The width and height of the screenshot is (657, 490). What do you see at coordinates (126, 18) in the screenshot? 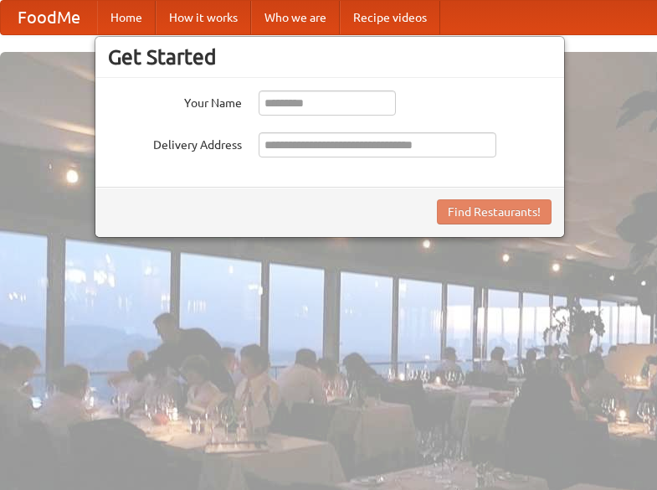
I see `a: Home` at bounding box center [126, 18].